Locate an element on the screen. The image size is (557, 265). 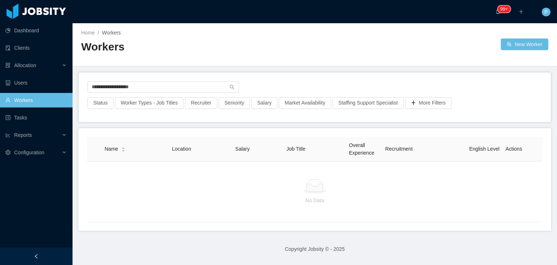
button: Salary is located at coordinates (264, 103).